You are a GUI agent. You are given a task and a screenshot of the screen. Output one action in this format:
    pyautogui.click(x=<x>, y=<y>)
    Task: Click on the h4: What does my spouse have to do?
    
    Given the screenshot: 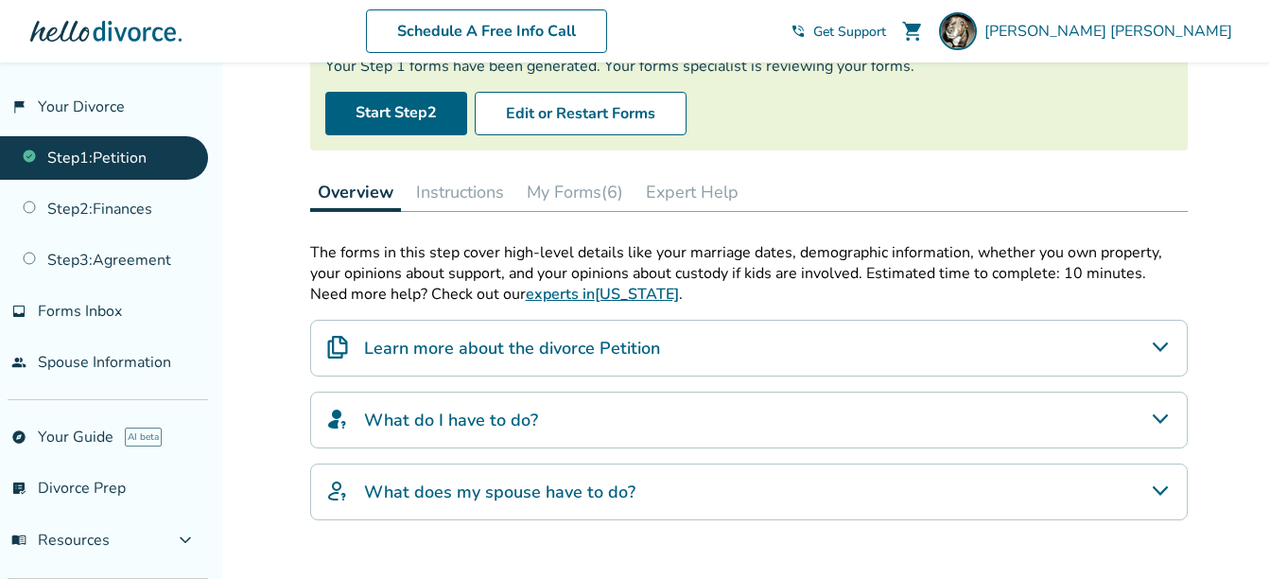 What is the action you would take?
    pyautogui.click(x=499, y=492)
    